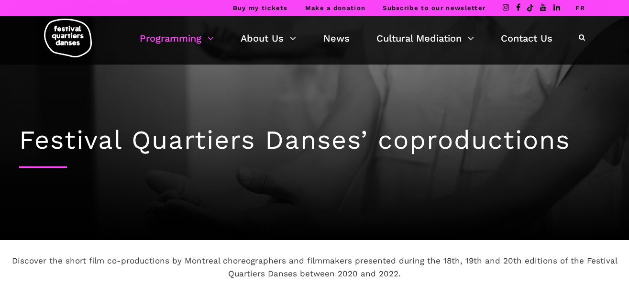 The image size is (629, 296). I want to click on img: logo-fqd-med, so click(68, 38).